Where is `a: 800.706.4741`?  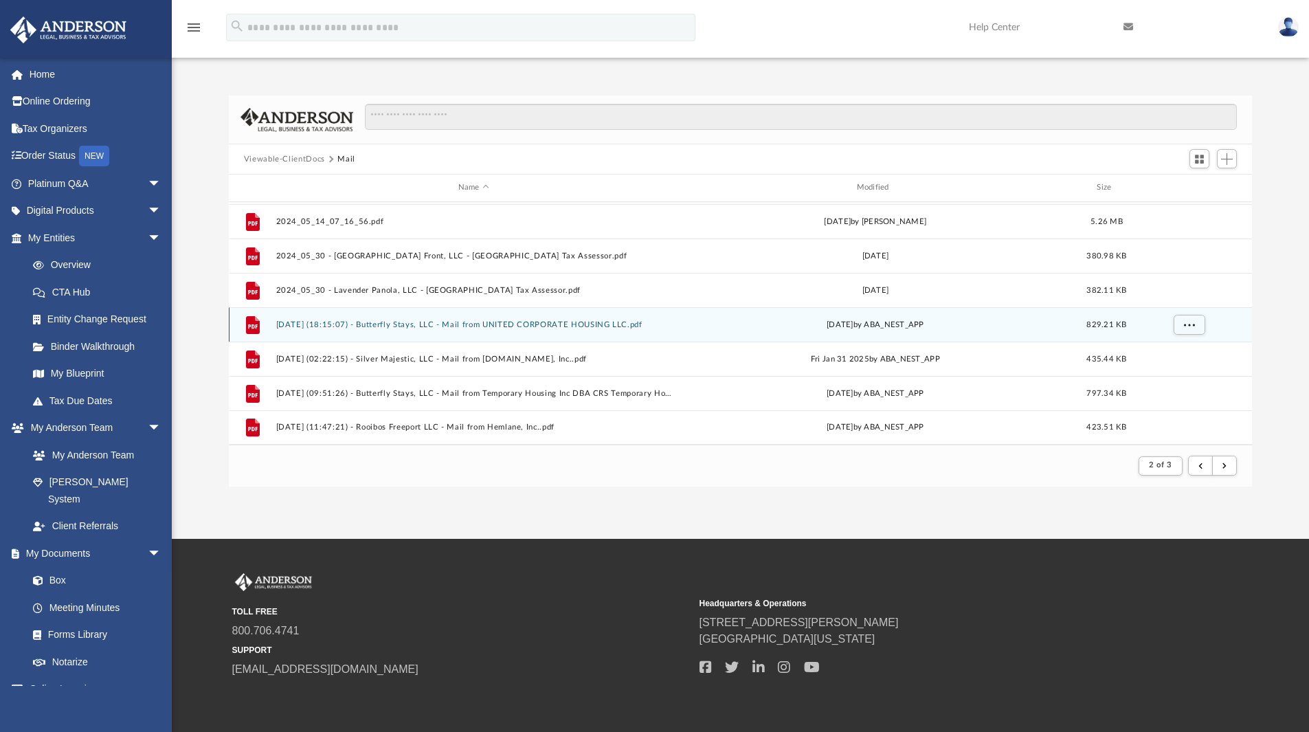 a: 800.706.4741 is located at coordinates (266, 630).